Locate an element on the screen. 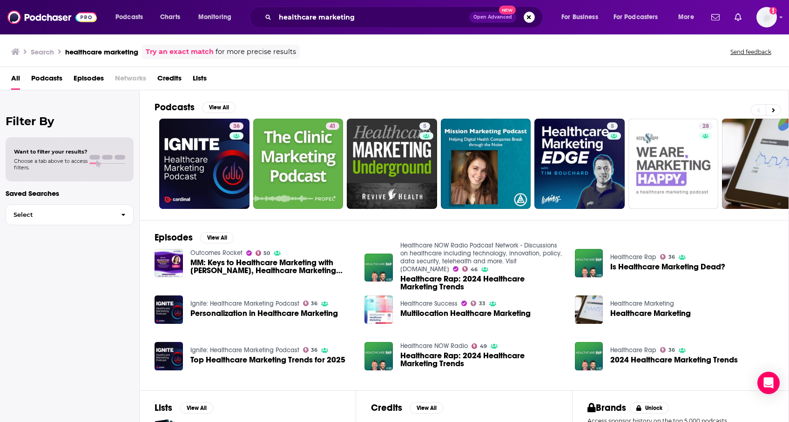  span: Charts is located at coordinates (170, 17).